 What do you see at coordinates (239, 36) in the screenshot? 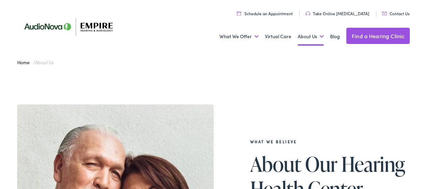
I see `a: What We Offer` at bounding box center [239, 36].